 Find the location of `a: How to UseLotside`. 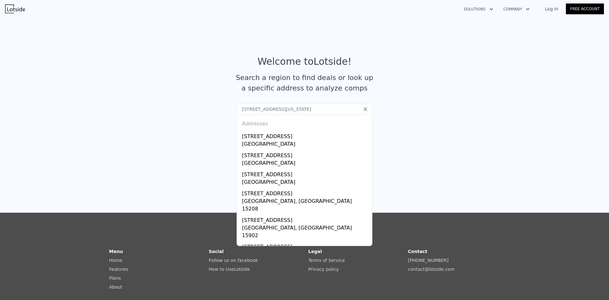

a: How to UseLotside is located at coordinates (229, 269).